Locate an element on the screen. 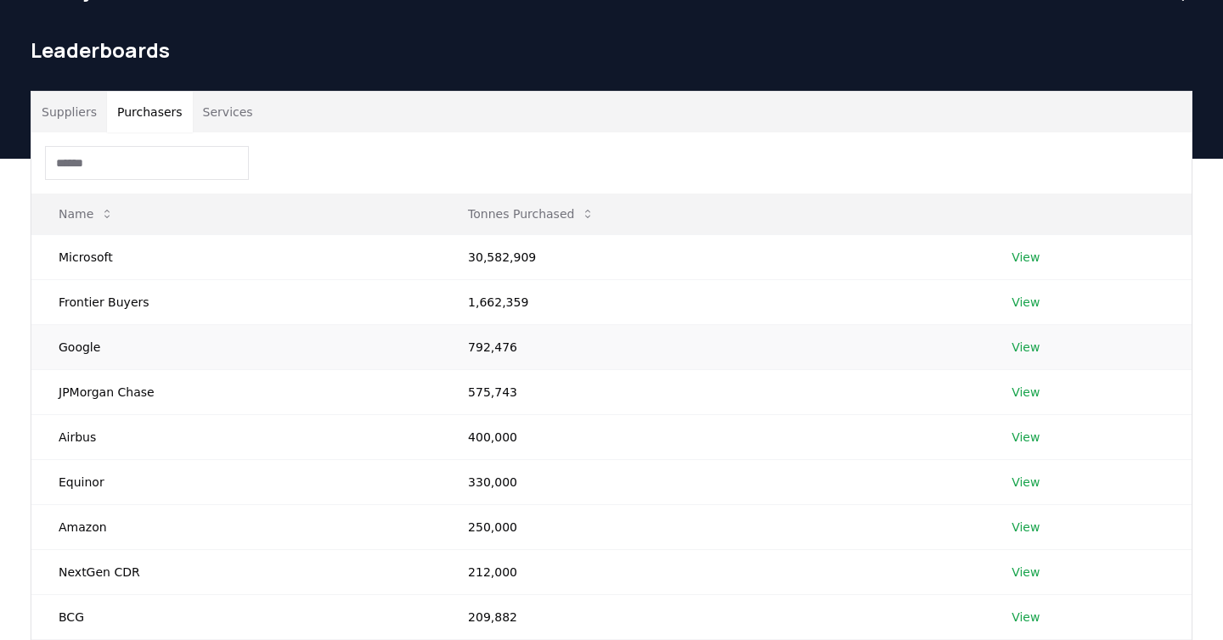  td: 30,582,909 is located at coordinates (713, 257).